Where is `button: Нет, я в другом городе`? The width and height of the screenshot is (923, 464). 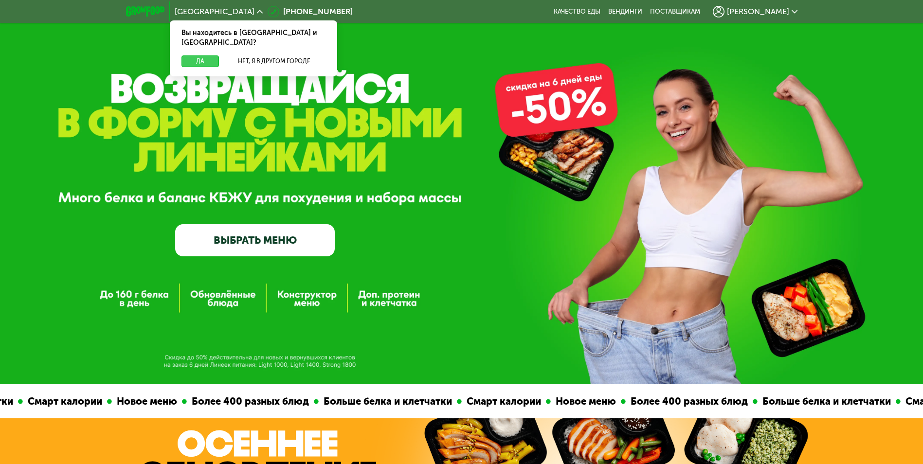 button: Нет, я в другом городе is located at coordinates (274, 61).